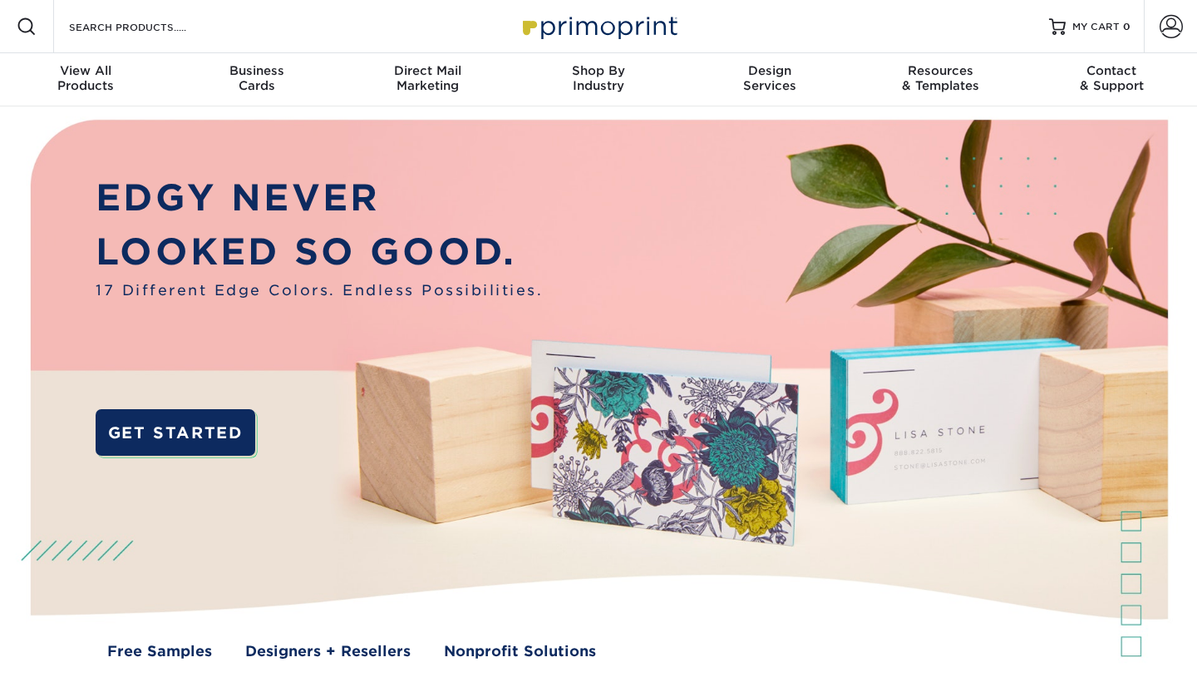 The height and width of the screenshot is (682, 1197). I want to click on span: MY CART, so click(1095, 27).